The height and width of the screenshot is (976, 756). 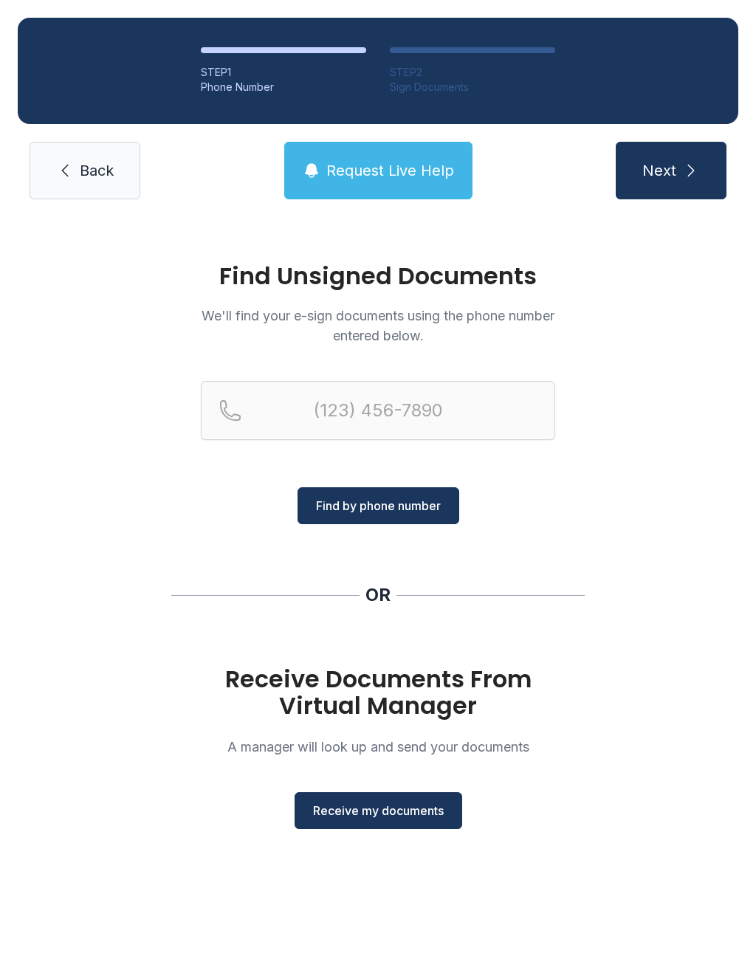 What do you see at coordinates (378, 410) in the screenshot?
I see `input: Reservation phone number` at bounding box center [378, 410].